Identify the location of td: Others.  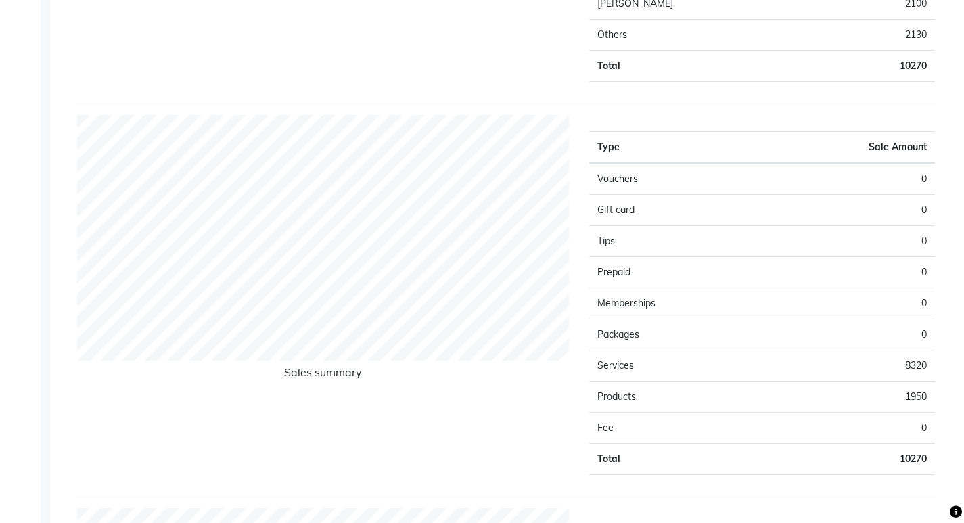
(684, 34).